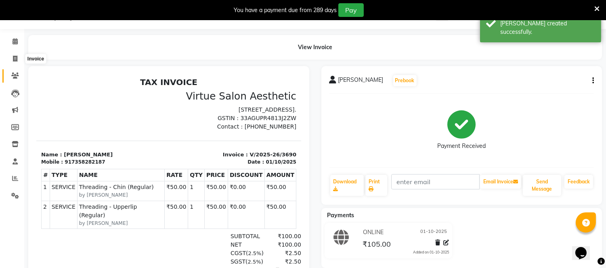 The height and width of the screenshot is (268, 606). Describe the element at coordinates (134, 241) in the screenshot. I see `span: Virtue Ambattur` at that location.